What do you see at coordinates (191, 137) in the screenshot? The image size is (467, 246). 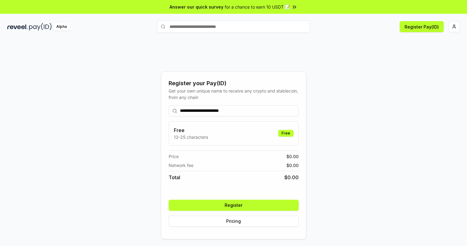 I see `p: 13-25 characters` at bounding box center [191, 137].